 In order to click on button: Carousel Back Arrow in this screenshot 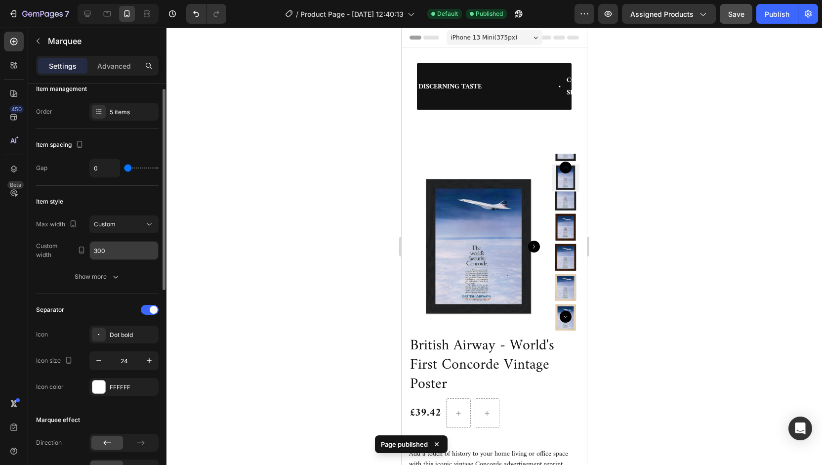, I will do `click(164, 140)`.